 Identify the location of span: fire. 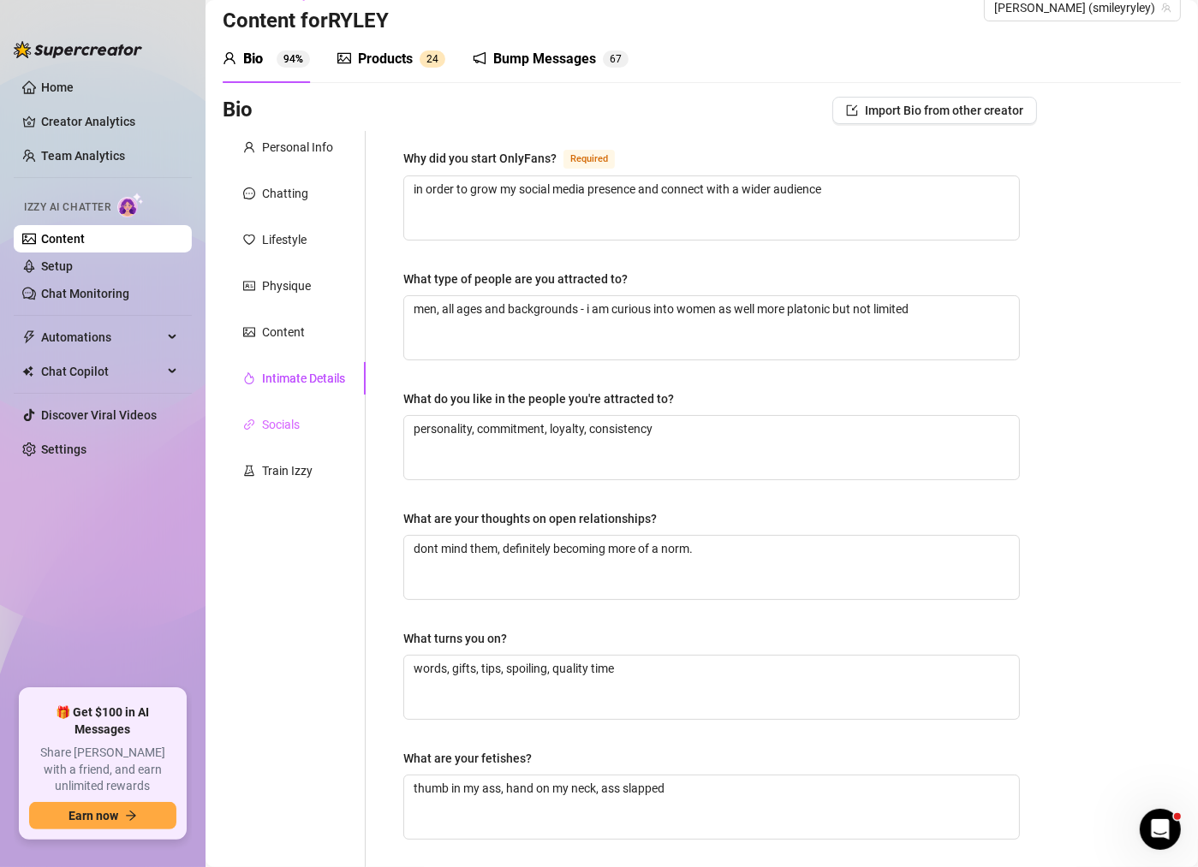
(249, 378).